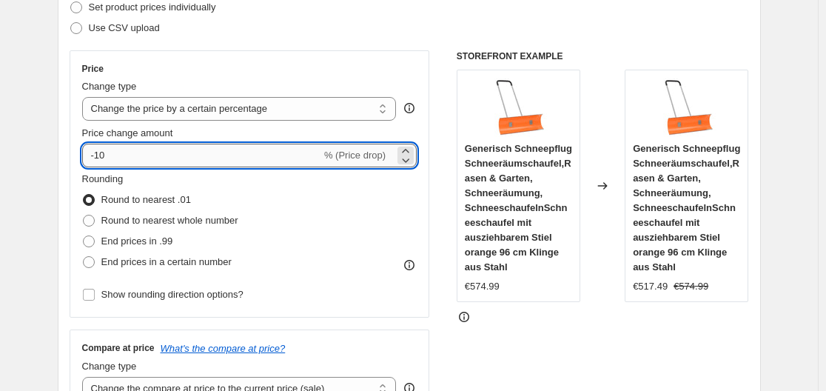 Image resolution: width=826 pixels, height=391 pixels. What do you see at coordinates (223, 348) in the screenshot?
I see `button: What's the compare at price?` at bounding box center [223, 348].